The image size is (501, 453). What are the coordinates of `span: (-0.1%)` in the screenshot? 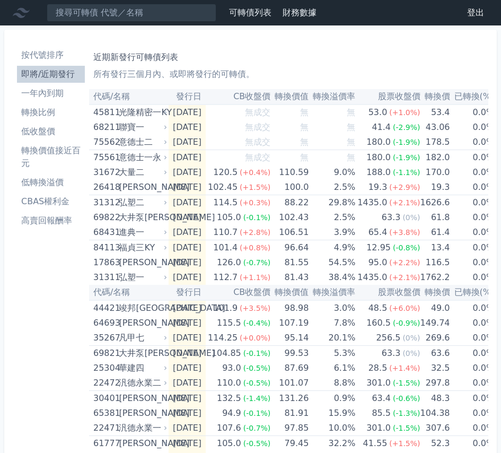 It's located at (257, 413).